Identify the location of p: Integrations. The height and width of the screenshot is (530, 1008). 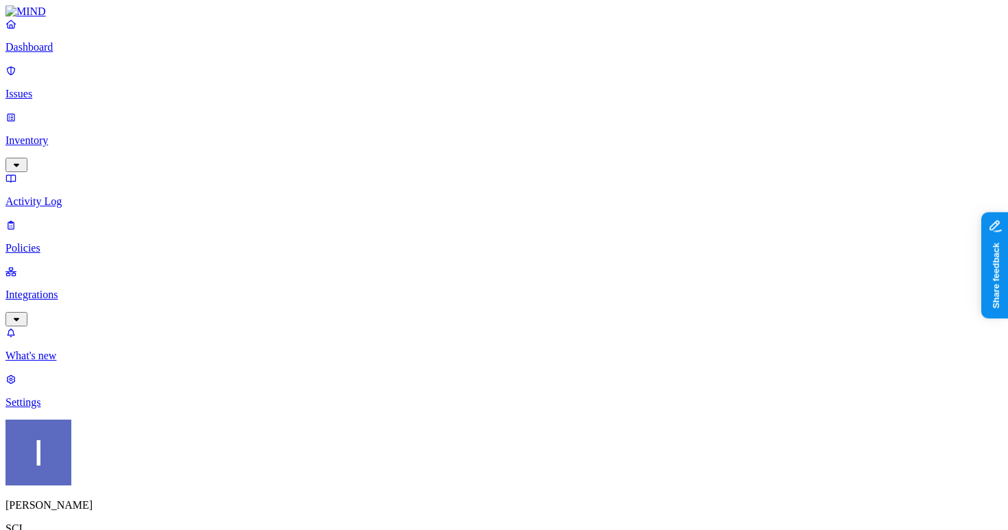
(504, 295).